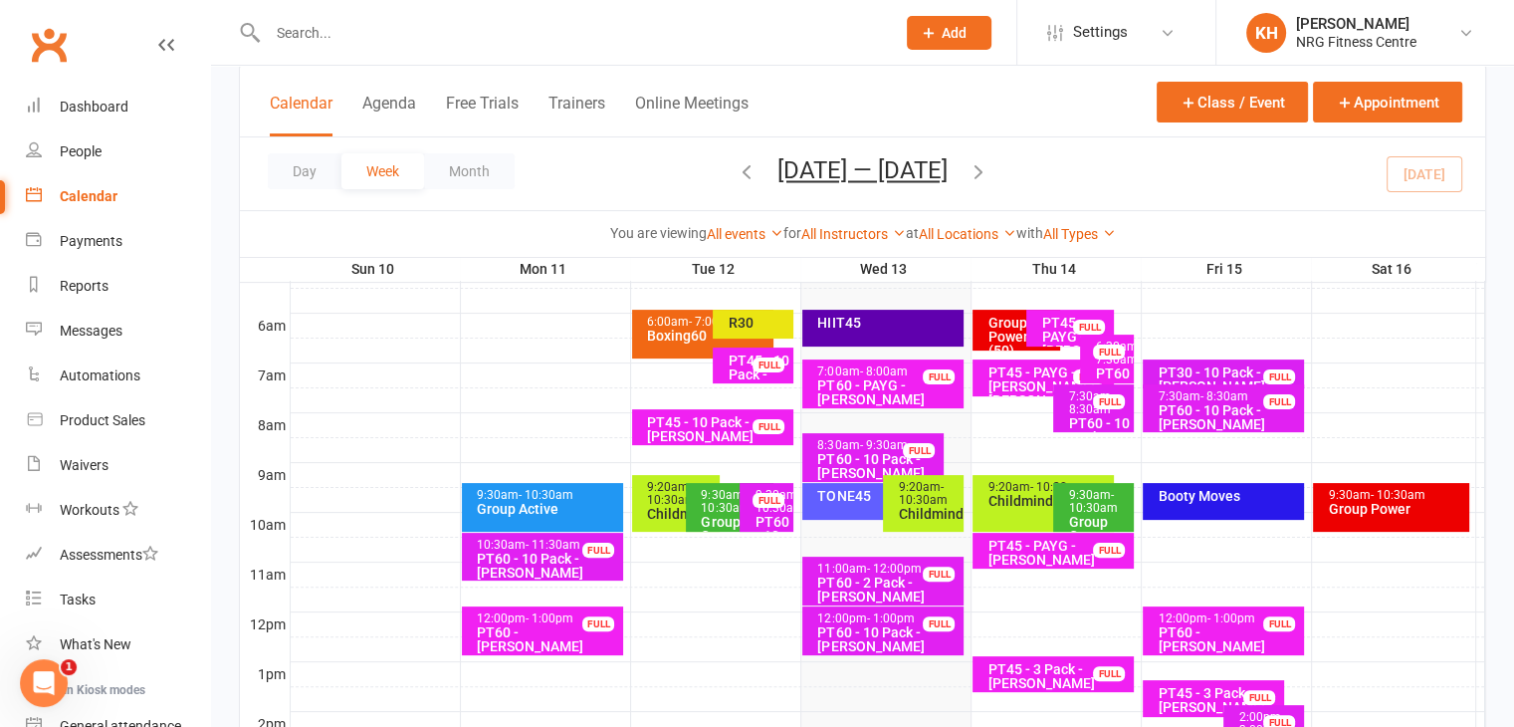 The width and height of the screenshot is (1514, 727). I want to click on span: - 8:00am, so click(883, 371).